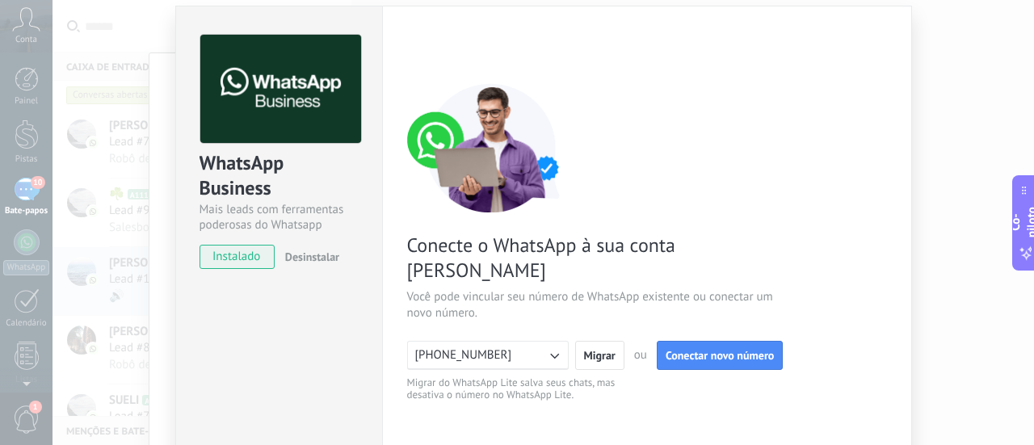 The image size is (1034, 445). I want to click on font: Conectar novo número, so click(720, 355).